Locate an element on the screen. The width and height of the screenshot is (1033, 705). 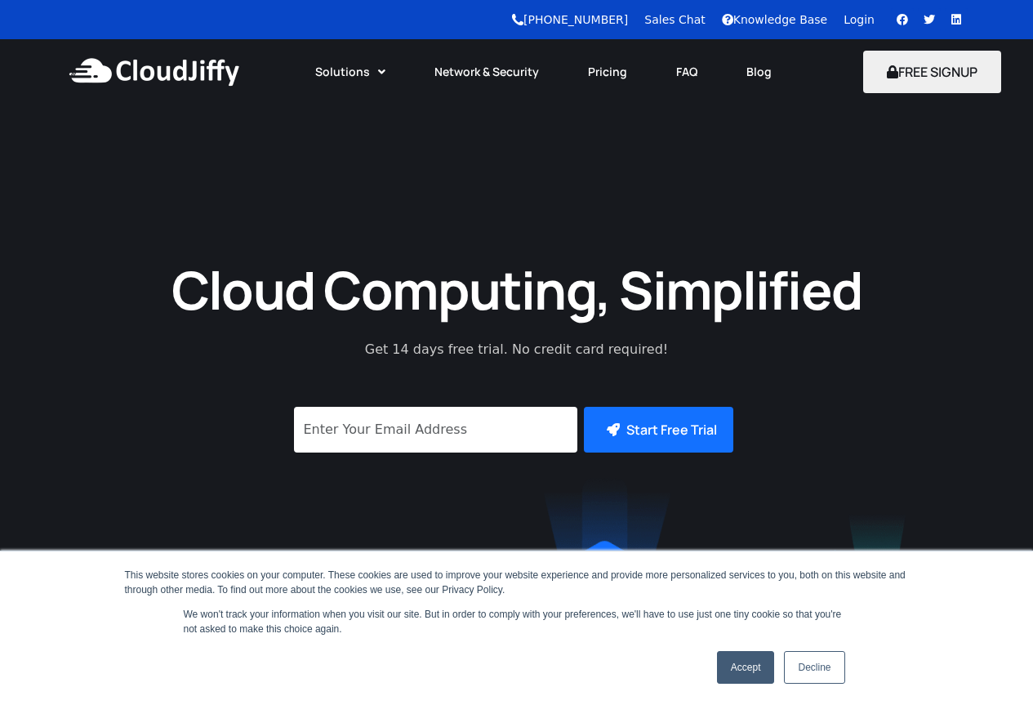
a: Pricing is located at coordinates (608, 72).